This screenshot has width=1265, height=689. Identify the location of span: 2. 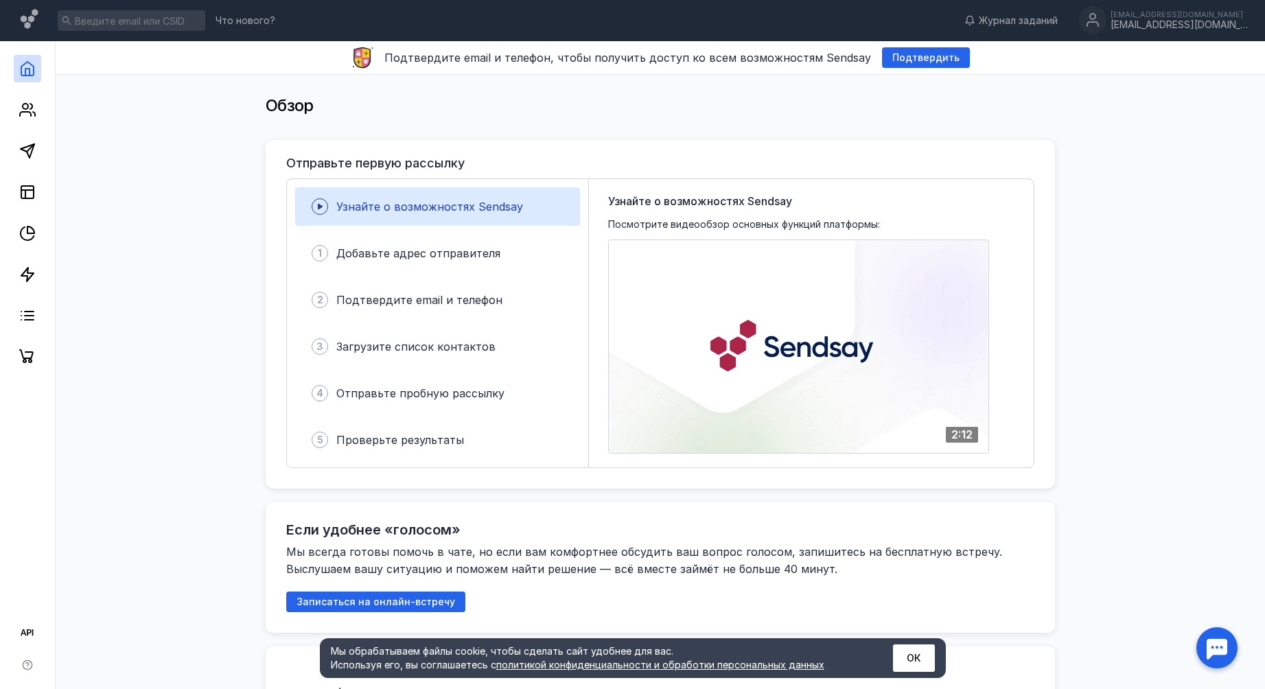
(320, 300).